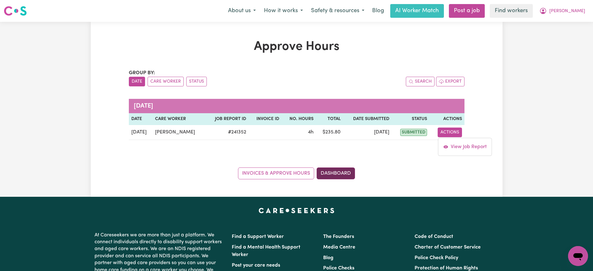 This screenshot has height=271, width=593. I want to click on a: Dashboard, so click(336, 173).